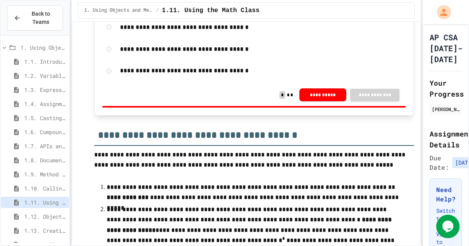 This screenshot has height=246, width=469. What do you see at coordinates (45, 146) in the screenshot?
I see `span: 1.7. APIs and Libraries` at bounding box center [45, 146].